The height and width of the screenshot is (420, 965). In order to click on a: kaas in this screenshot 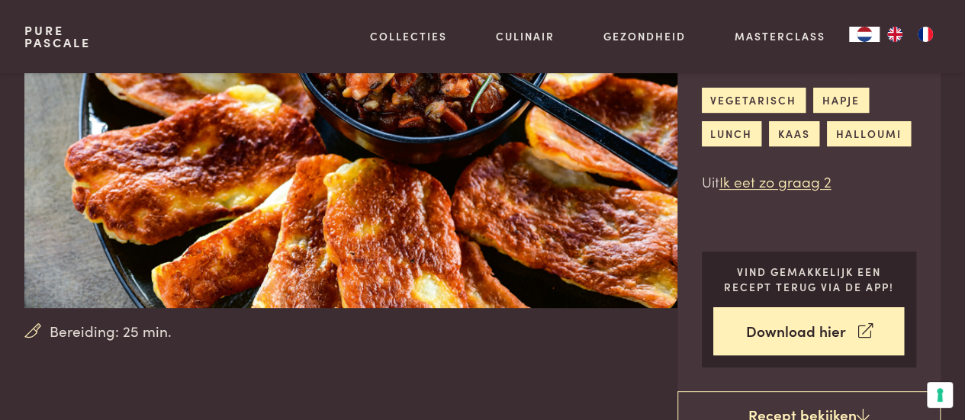, I will do `click(794, 134)`.